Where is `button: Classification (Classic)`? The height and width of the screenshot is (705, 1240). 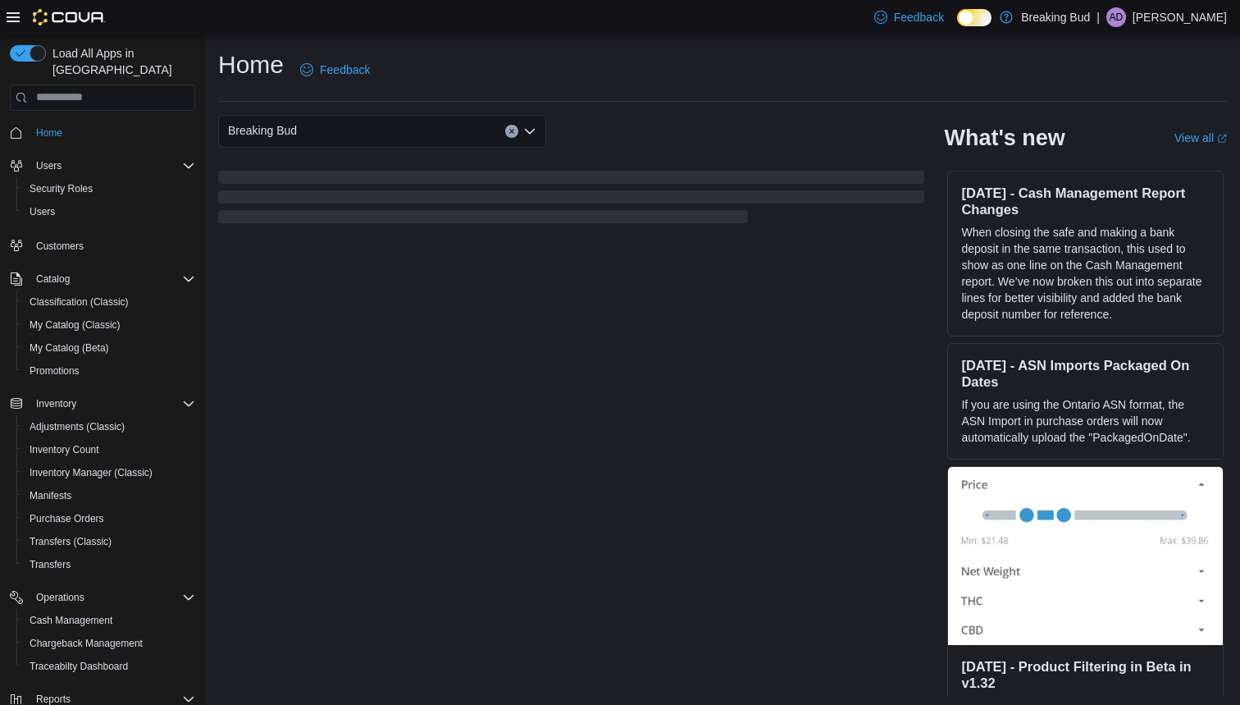
button: Classification (Classic) is located at coordinates (109, 302).